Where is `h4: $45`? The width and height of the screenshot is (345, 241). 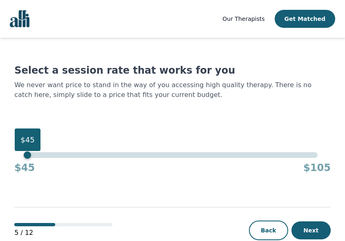 h4: $45 is located at coordinates (25, 168).